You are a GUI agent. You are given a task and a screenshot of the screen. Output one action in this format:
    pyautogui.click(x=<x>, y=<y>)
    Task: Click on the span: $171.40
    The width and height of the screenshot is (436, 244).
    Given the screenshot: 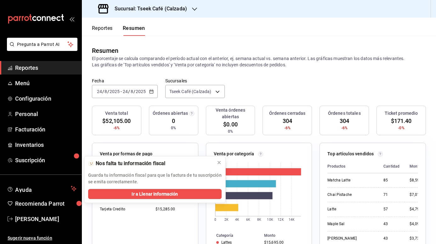 What is the action you would take?
    pyautogui.click(x=401, y=121)
    